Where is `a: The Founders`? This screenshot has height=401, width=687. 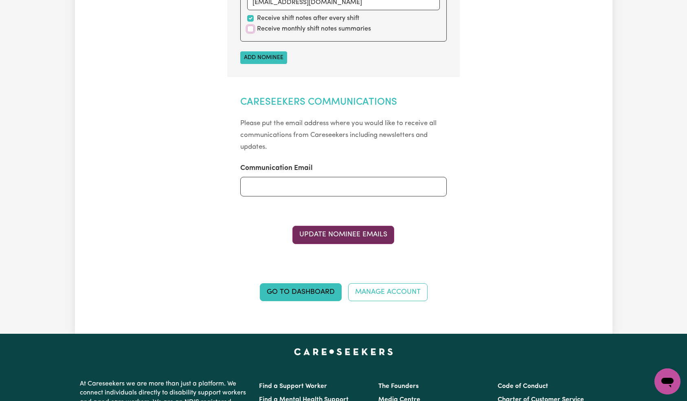
a: The Founders is located at coordinates (398, 386).